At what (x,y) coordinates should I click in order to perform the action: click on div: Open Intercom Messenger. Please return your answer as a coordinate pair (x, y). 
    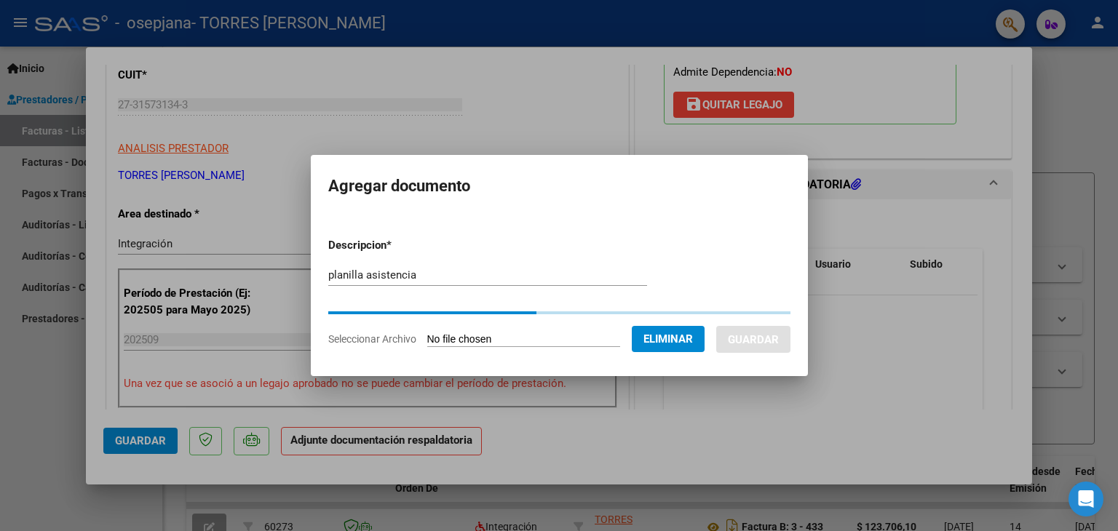
    Looking at the image, I should click on (1086, 499).